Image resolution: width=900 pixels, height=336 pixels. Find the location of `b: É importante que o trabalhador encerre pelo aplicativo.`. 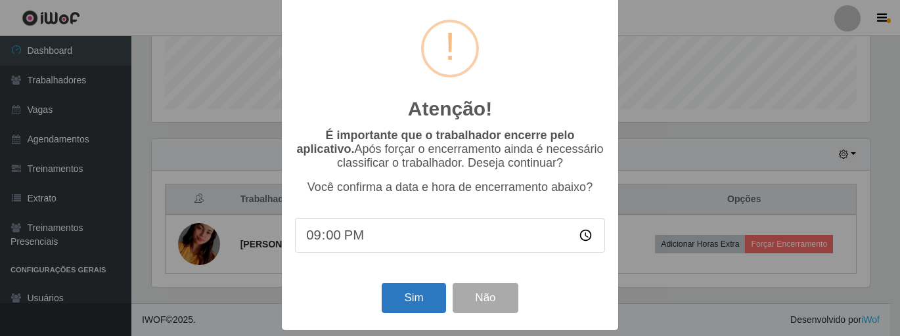

b: É importante que o trabalhador encerre pelo aplicativo. is located at coordinates (435, 142).